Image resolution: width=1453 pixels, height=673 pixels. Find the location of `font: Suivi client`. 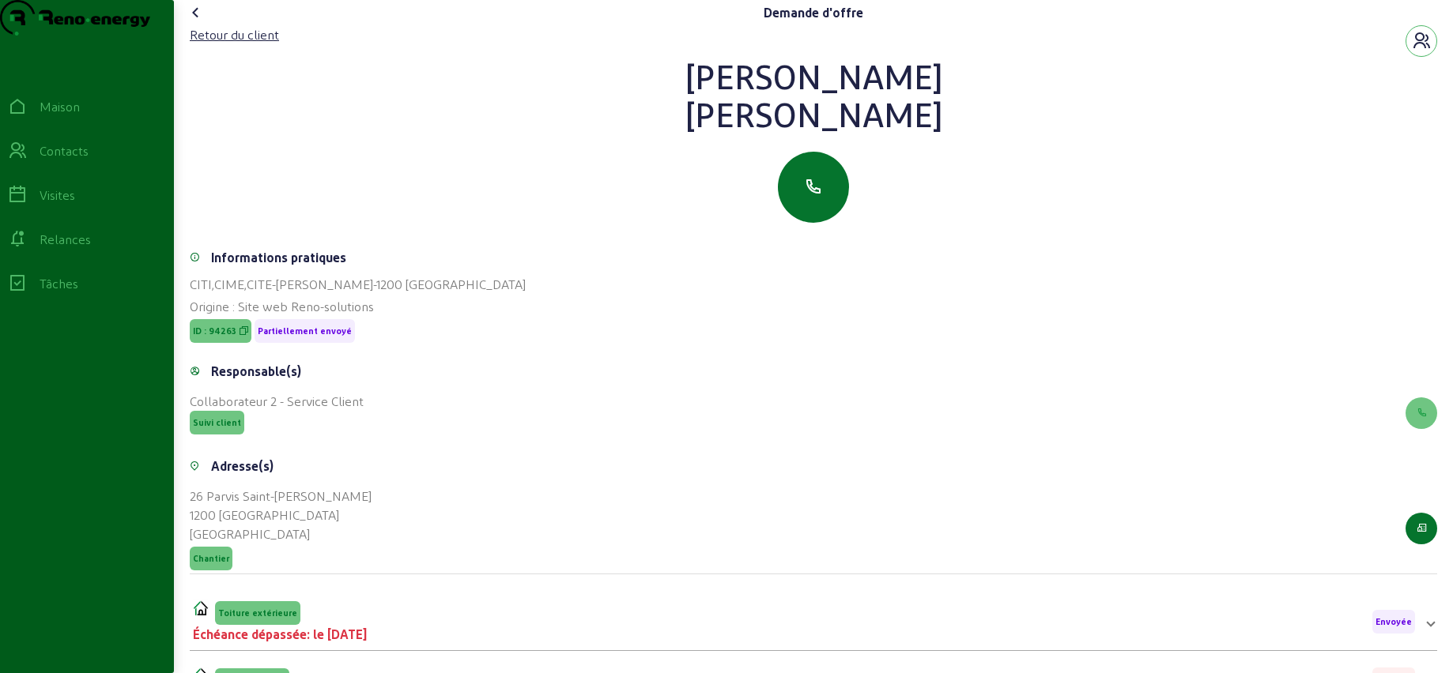

font: Suivi client is located at coordinates (217, 422).